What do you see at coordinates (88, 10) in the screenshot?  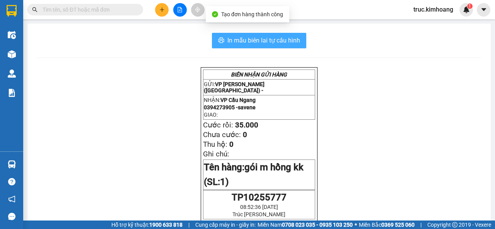 I see `input: Tìm tên, số ĐT hoặc mã đơn` at bounding box center [88, 10].